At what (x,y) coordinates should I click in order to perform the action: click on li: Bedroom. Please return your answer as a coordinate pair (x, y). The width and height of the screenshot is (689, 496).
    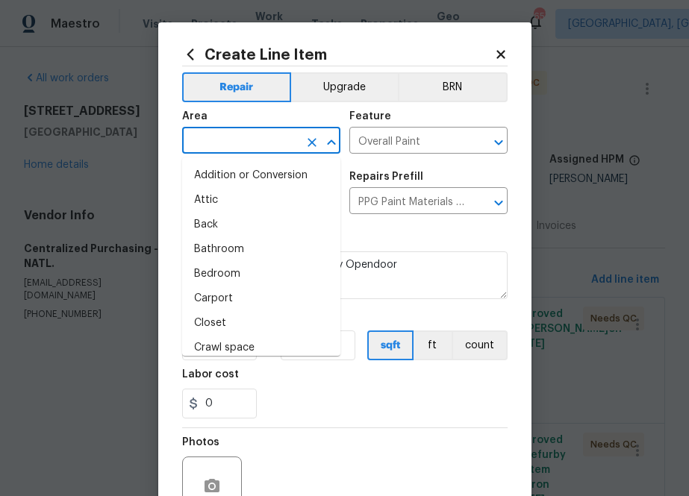
    Looking at the image, I should click on (261, 274).